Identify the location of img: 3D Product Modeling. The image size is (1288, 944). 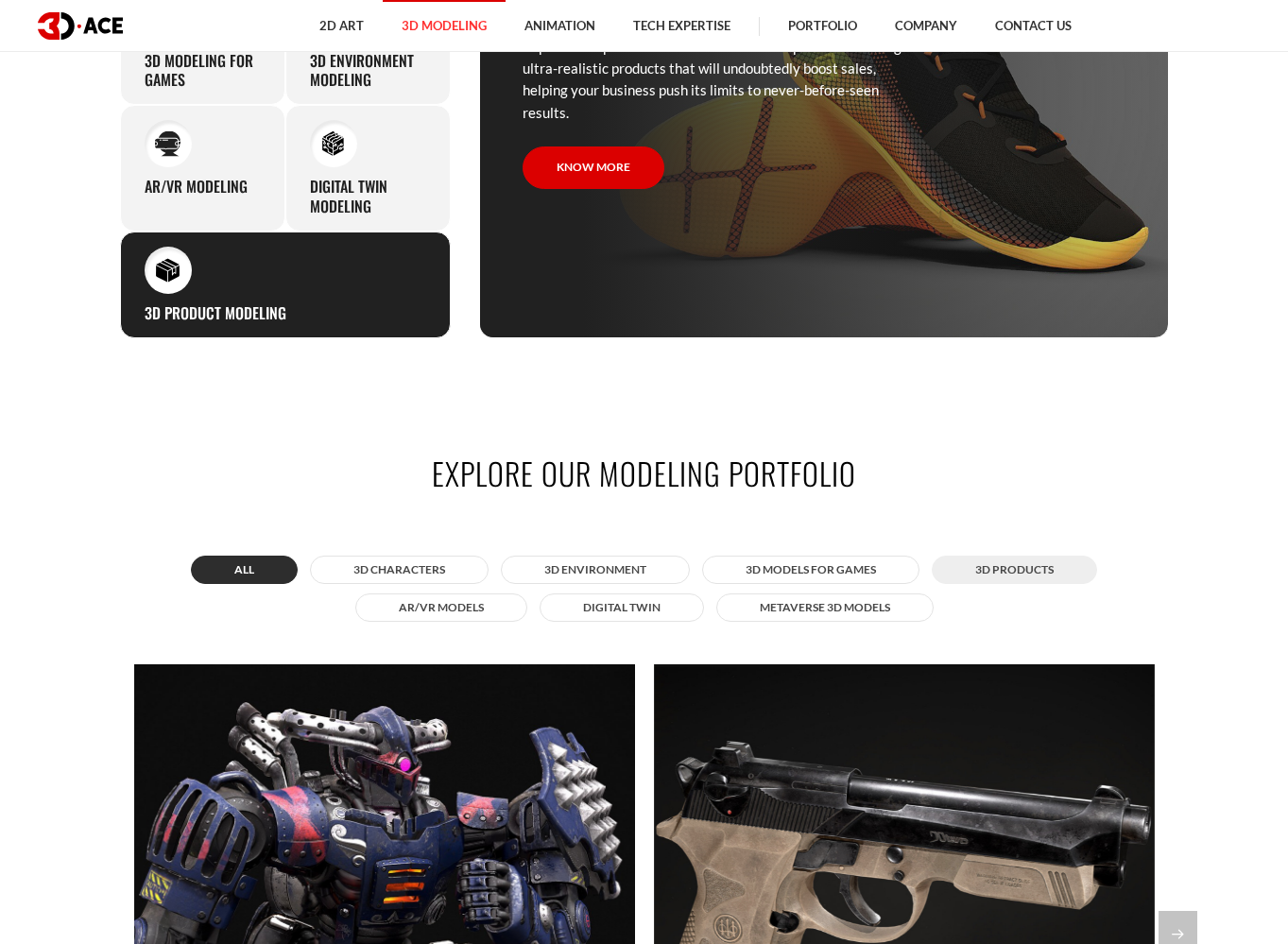
(167, 269).